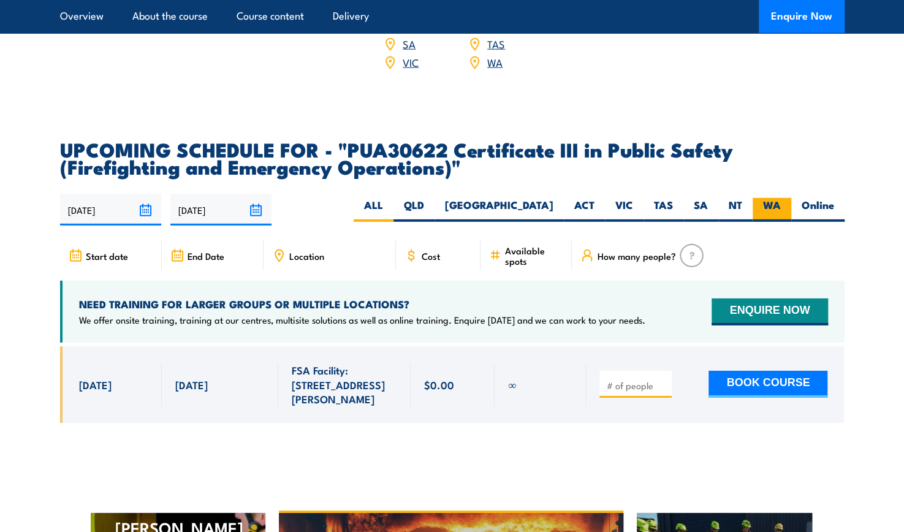  I want to click on h4: NEED TRAINING FOR LARGER GROUPS OR MULTIPLE LOCATIONS?, so click(362, 304).